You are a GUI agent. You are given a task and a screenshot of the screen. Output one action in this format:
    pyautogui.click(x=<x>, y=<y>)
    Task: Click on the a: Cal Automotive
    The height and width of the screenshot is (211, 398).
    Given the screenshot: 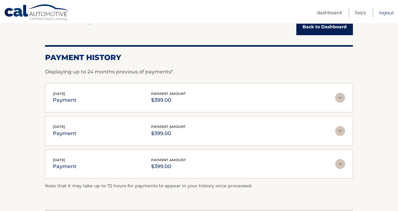 What is the action you would take?
    pyautogui.click(x=37, y=13)
    